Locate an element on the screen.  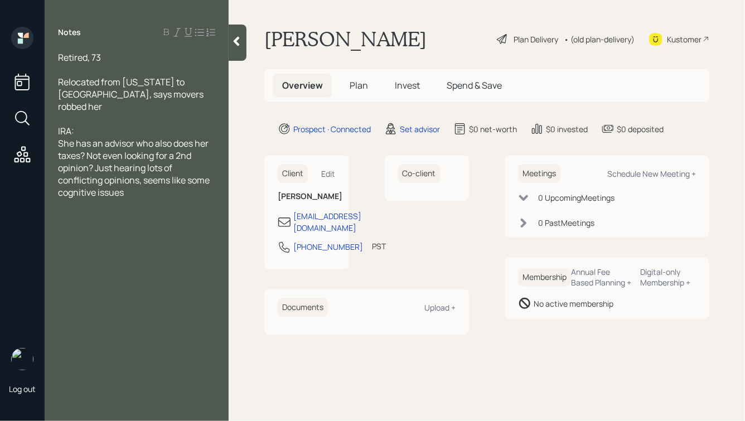
span: Invest is located at coordinates (407, 85).